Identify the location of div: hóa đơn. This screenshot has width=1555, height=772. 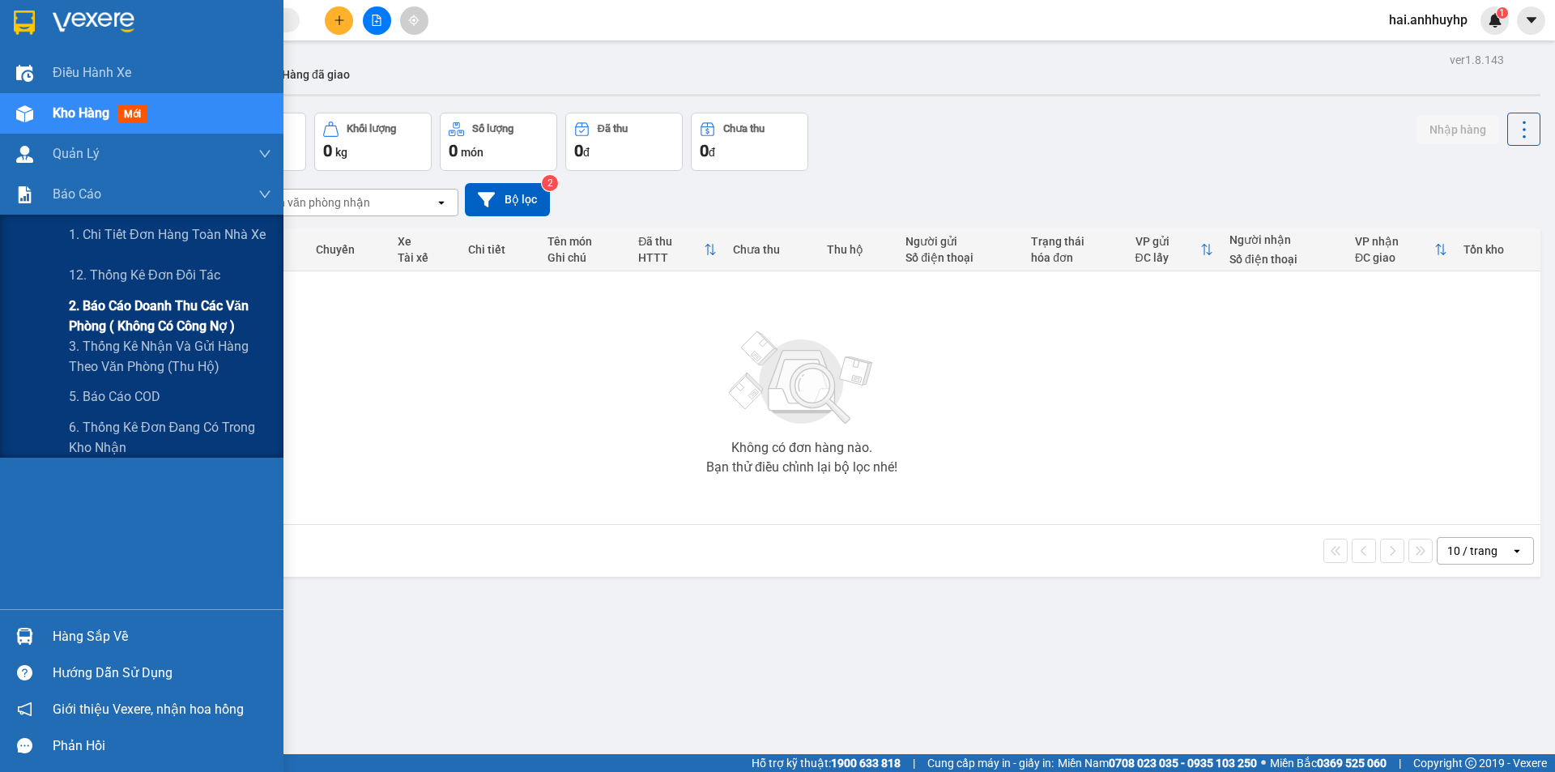
(1075, 258).